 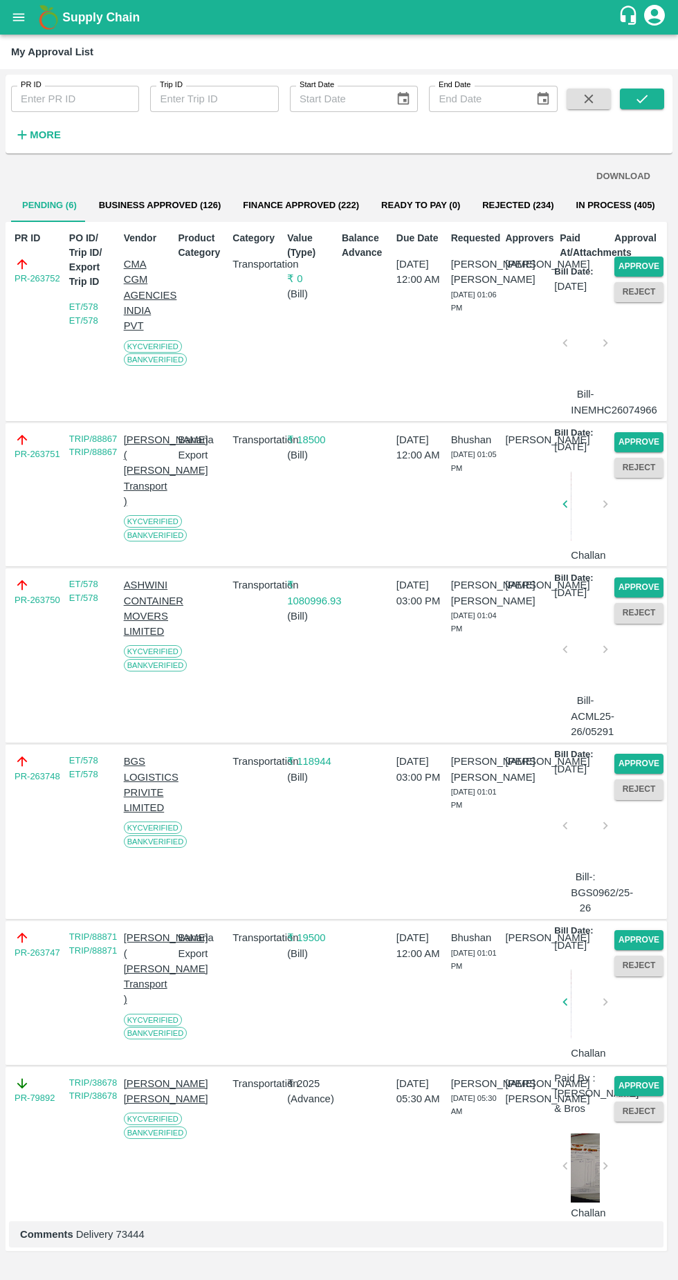 What do you see at coordinates (475, 238) in the screenshot?
I see `p: Requested` at bounding box center [475, 238].